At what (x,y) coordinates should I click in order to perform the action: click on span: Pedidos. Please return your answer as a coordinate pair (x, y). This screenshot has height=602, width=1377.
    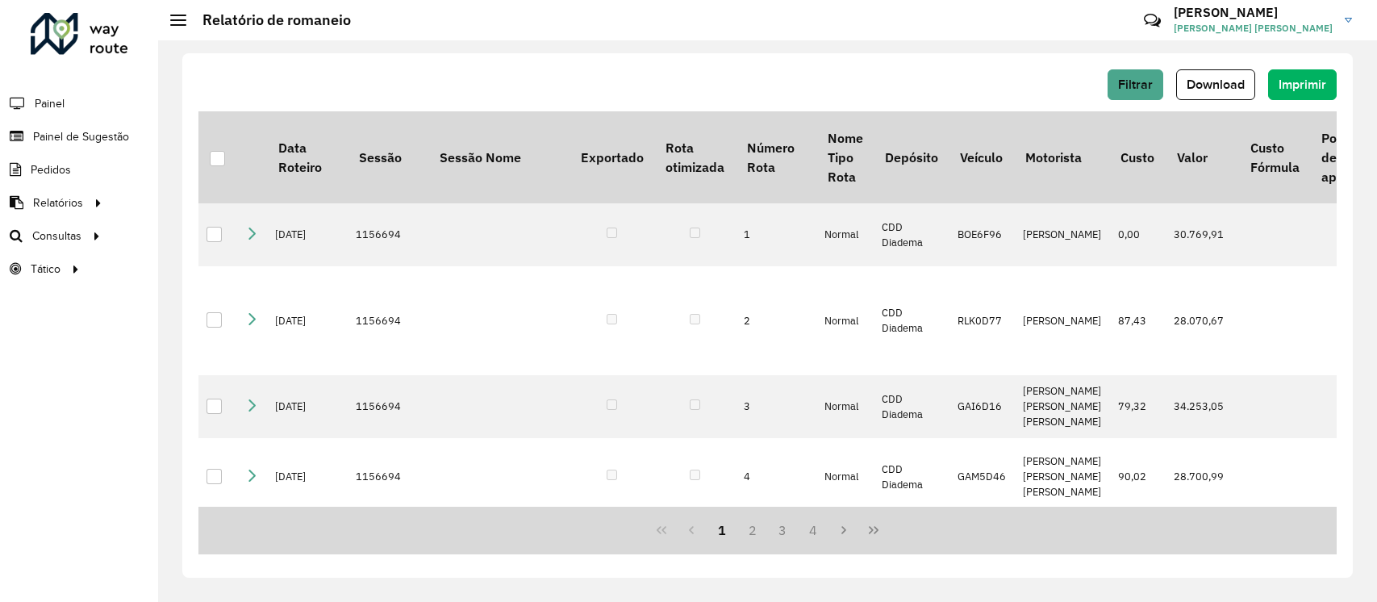
    Looking at the image, I should click on (51, 169).